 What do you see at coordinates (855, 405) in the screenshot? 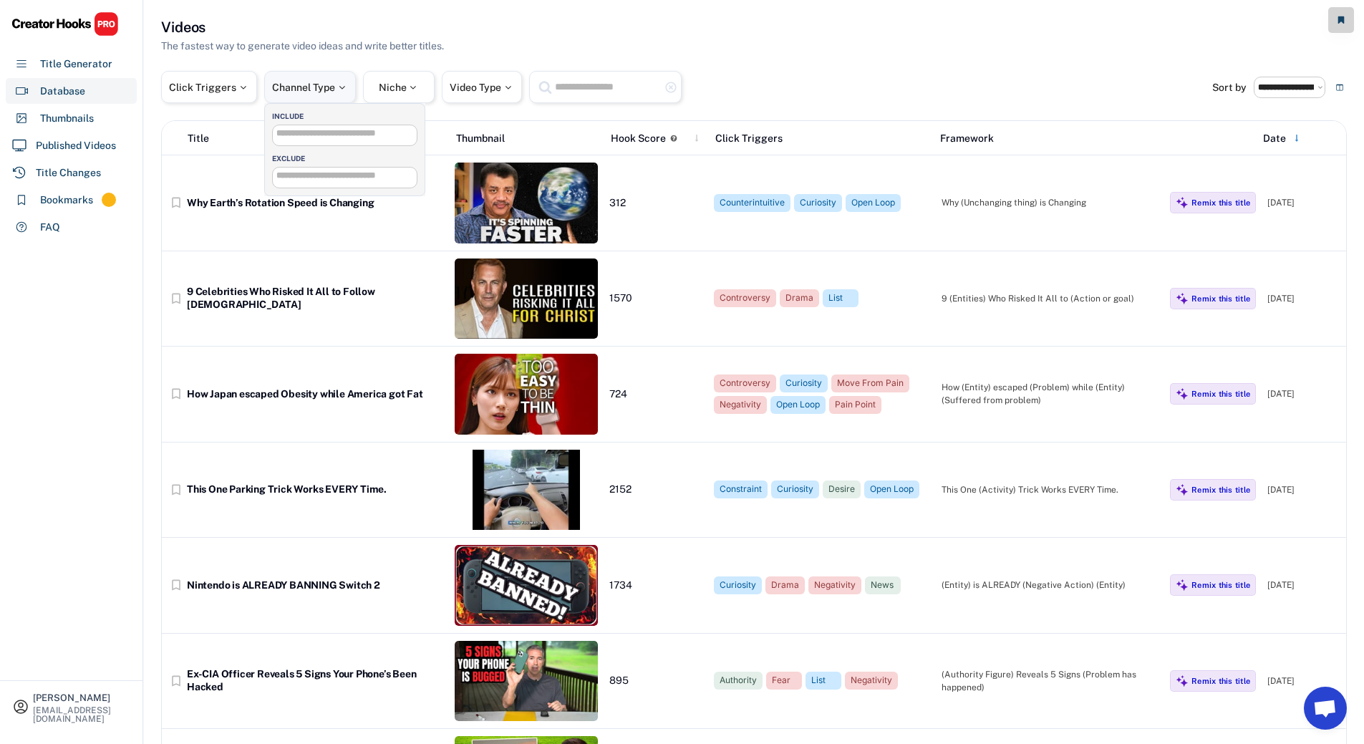
I see `div: Pain Point` at bounding box center [855, 405].